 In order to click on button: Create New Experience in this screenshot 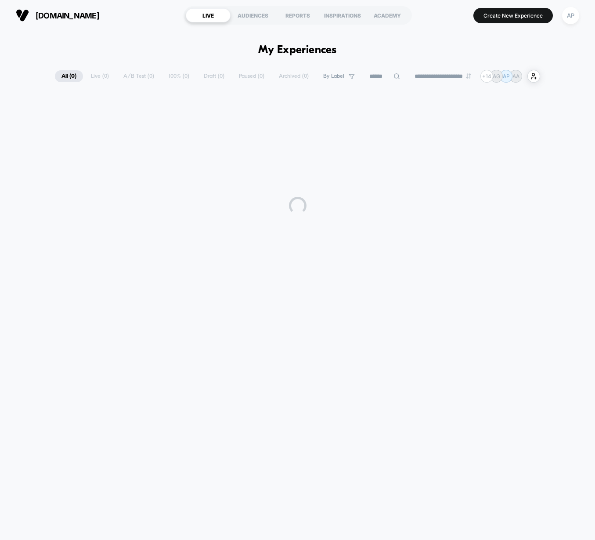, I will do `click(513, 15)`.